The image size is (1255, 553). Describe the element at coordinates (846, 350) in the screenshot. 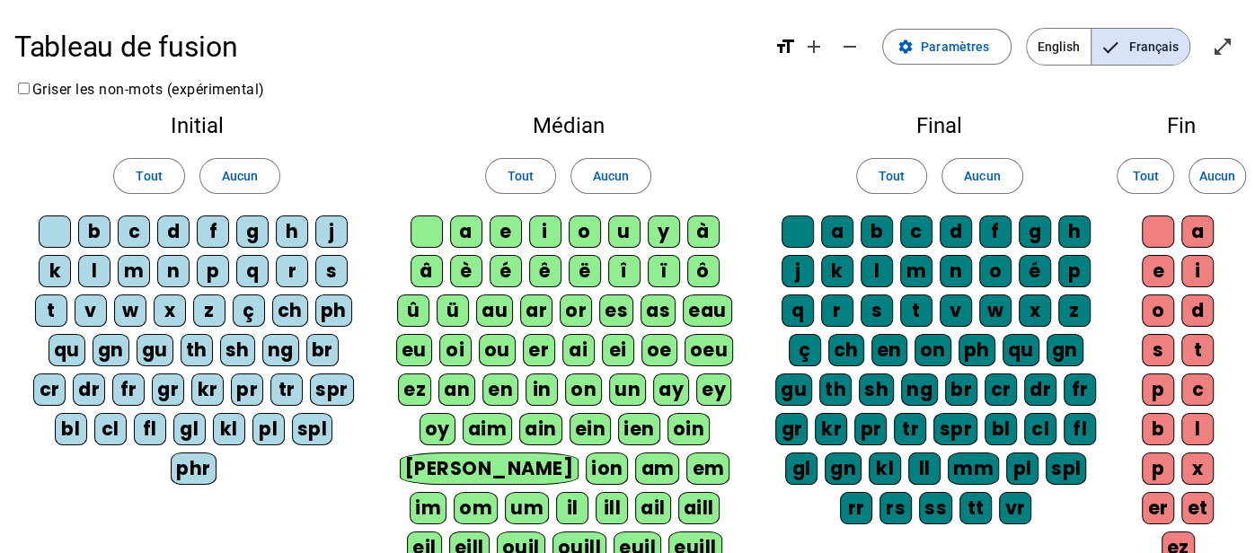

I see `div: ch` at that location.